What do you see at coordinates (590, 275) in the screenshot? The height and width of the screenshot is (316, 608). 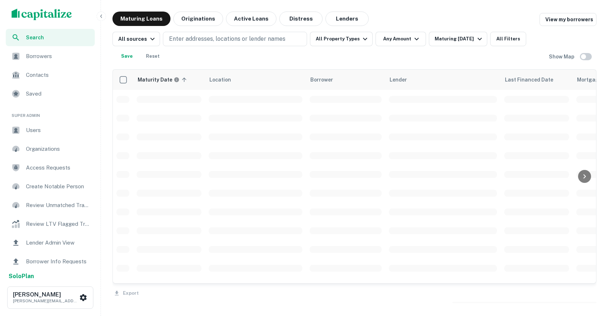 I see `div: Chat Widget` at bounding box center [590, 275].